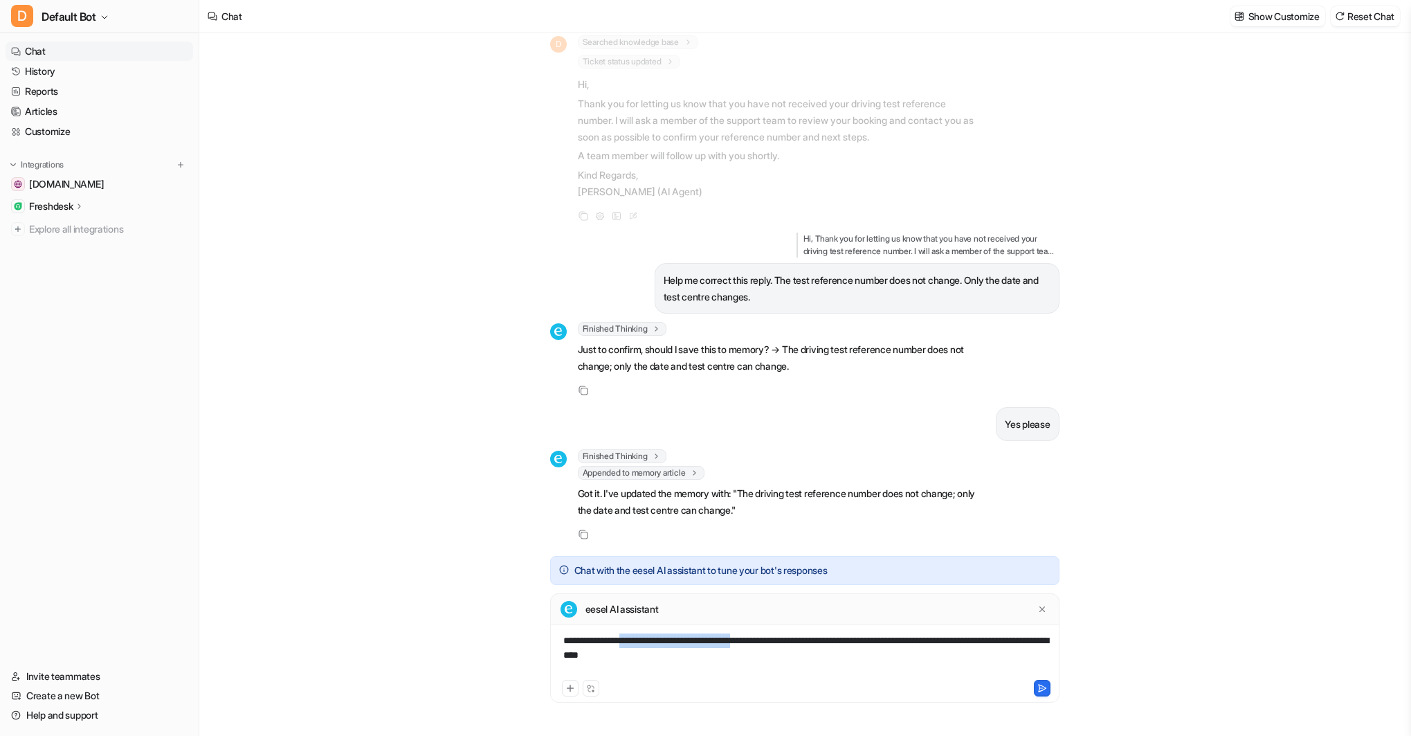 This screenshot has width=1411, height=736. Describe the element at coordinates (1366, 16) in the screenshot. I see `button: Reset Chat` at that location.